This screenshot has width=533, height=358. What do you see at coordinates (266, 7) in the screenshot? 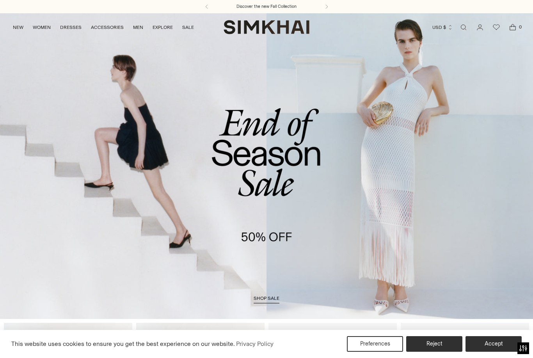
I see `h3: Discover the new Fall Collection` at bounding box center [266, 7].